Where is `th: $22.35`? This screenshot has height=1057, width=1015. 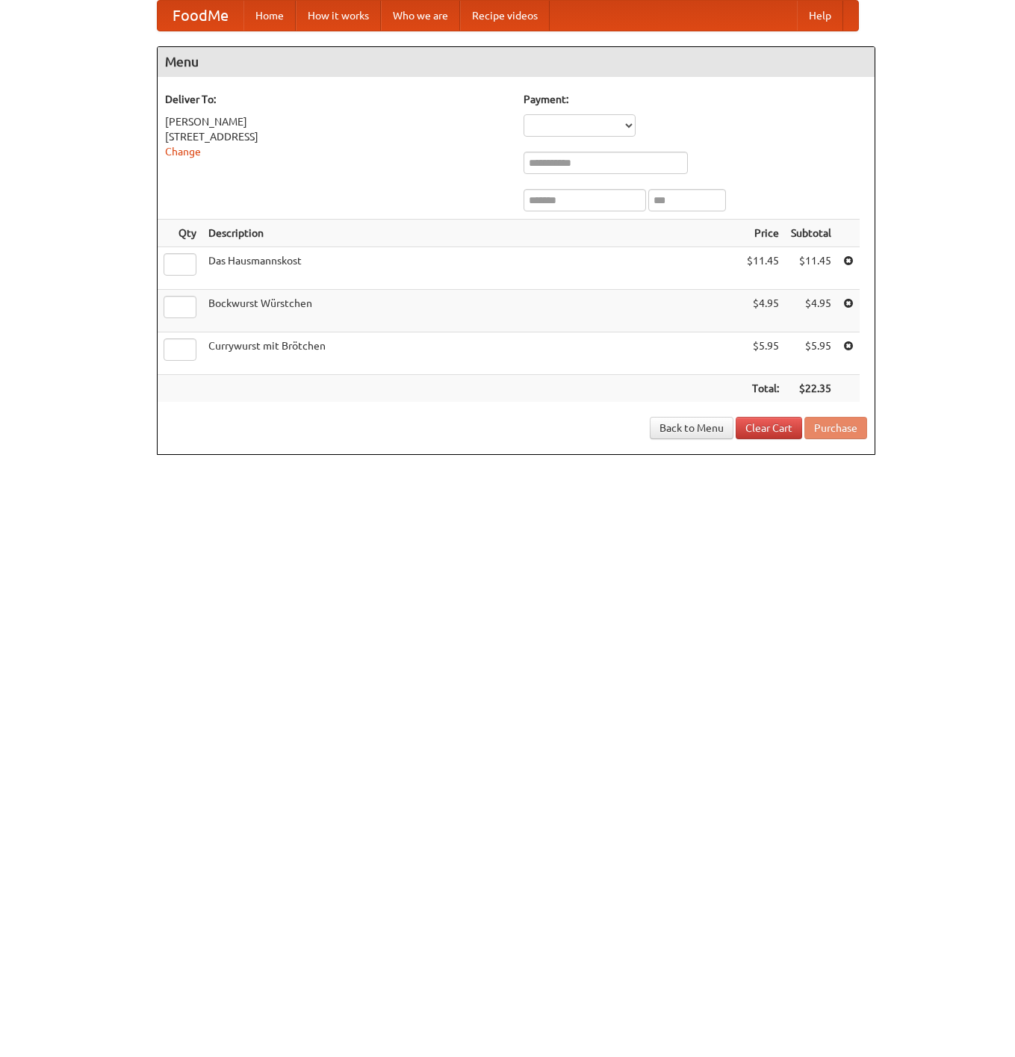
th: $22.35 is located at coordinates (811, 388).